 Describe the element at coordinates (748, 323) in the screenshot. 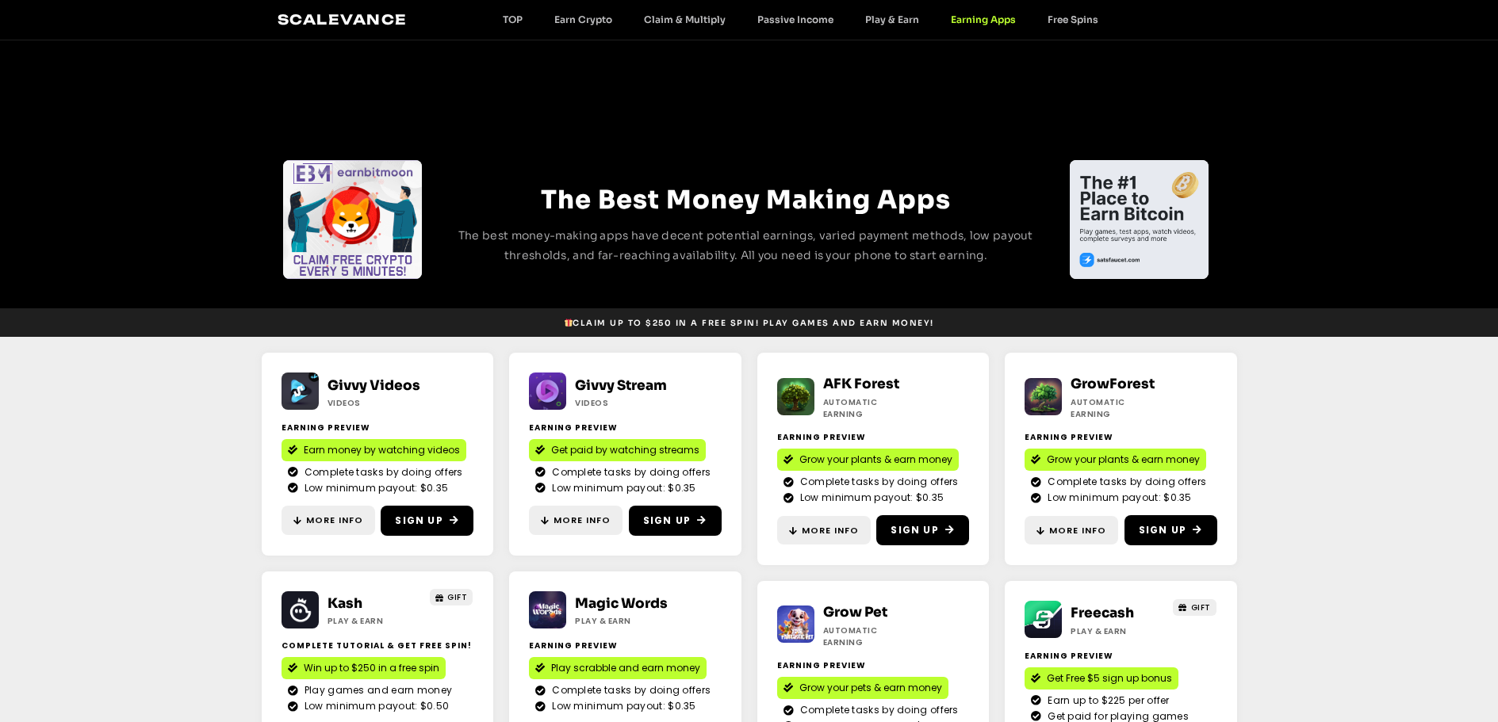

I see `span: Claim up to $250 in a free spin! Play games and earn money!` at that location.